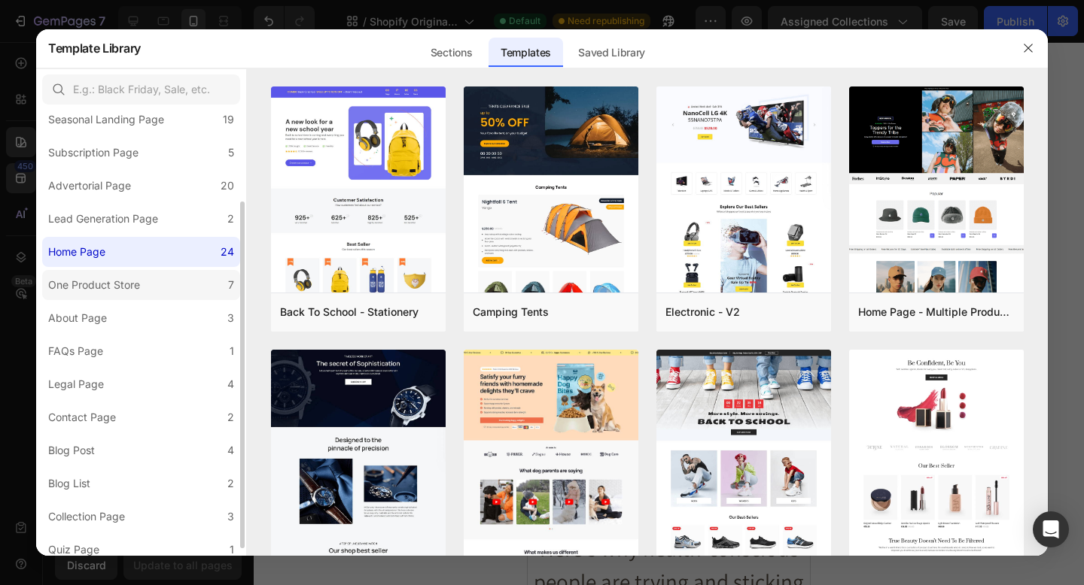 This screenshot has height=585, width=1084. What do you see at coordinates (96, 157) in the screenshot?
I see `div: Loox - Reviews widget` at bounding box center [96, 157].